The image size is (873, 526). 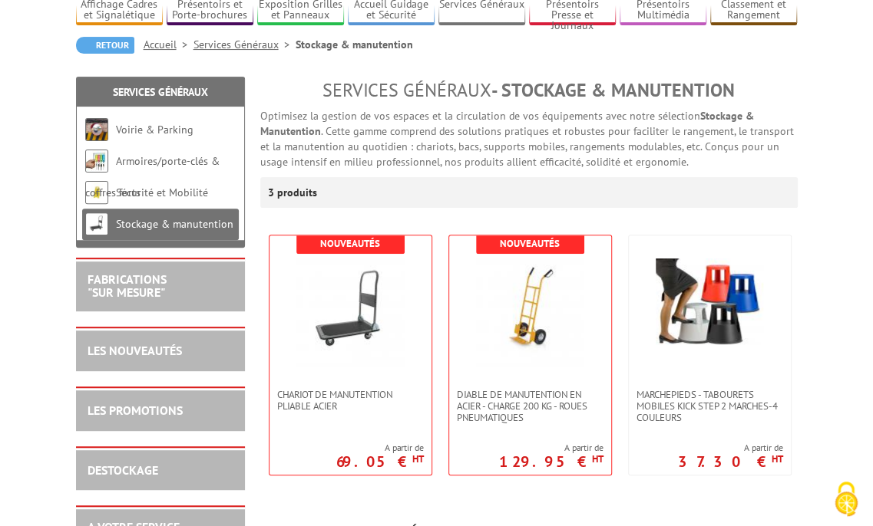 What do you see at coordinates (135, 411) in the screenshot?
I see `a: LES PROMOTIONS` at bounding box center [135, 411].